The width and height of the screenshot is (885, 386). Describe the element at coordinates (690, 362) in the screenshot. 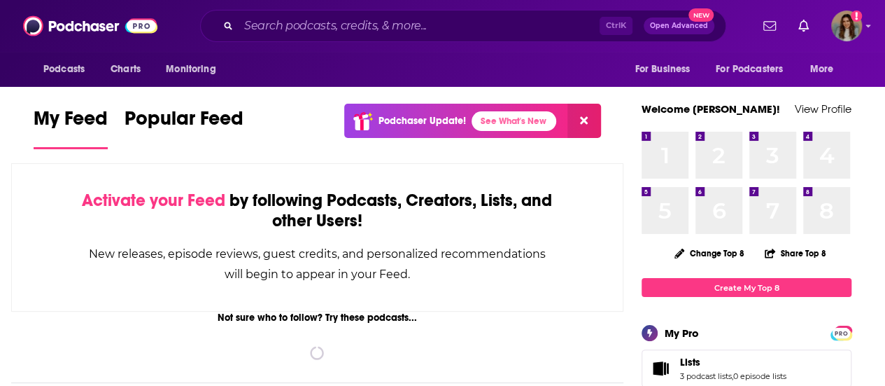

I see `span: Lists` at that location.